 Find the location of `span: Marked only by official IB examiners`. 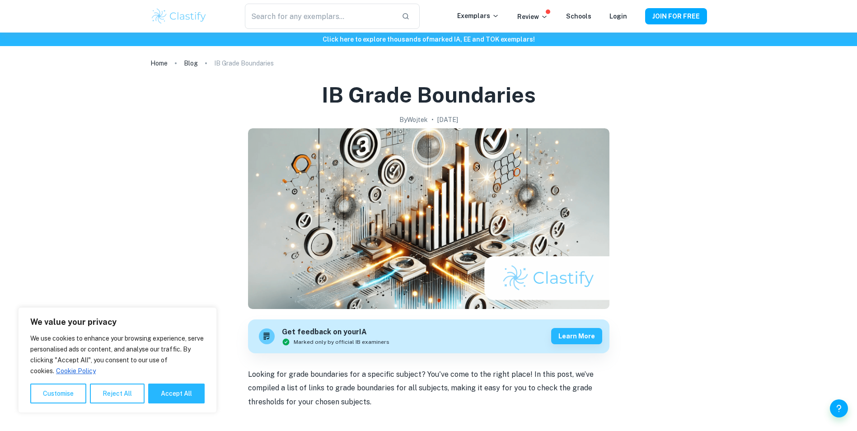

span: Marked only by official IB examiners is located at coordinates (341, 342).